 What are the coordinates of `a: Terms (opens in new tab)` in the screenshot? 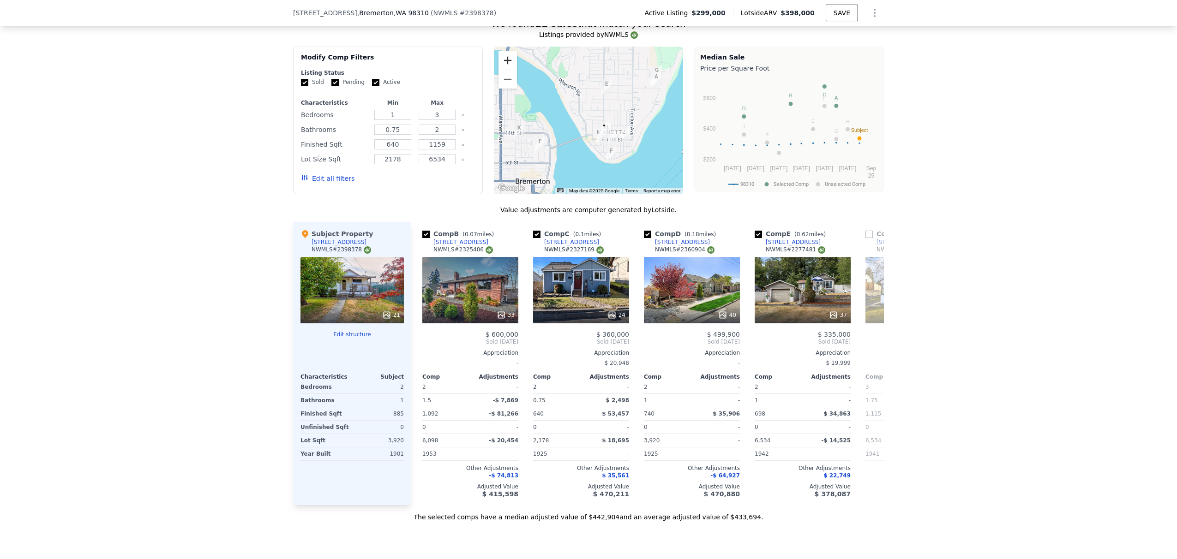 It's located at (632, 191).